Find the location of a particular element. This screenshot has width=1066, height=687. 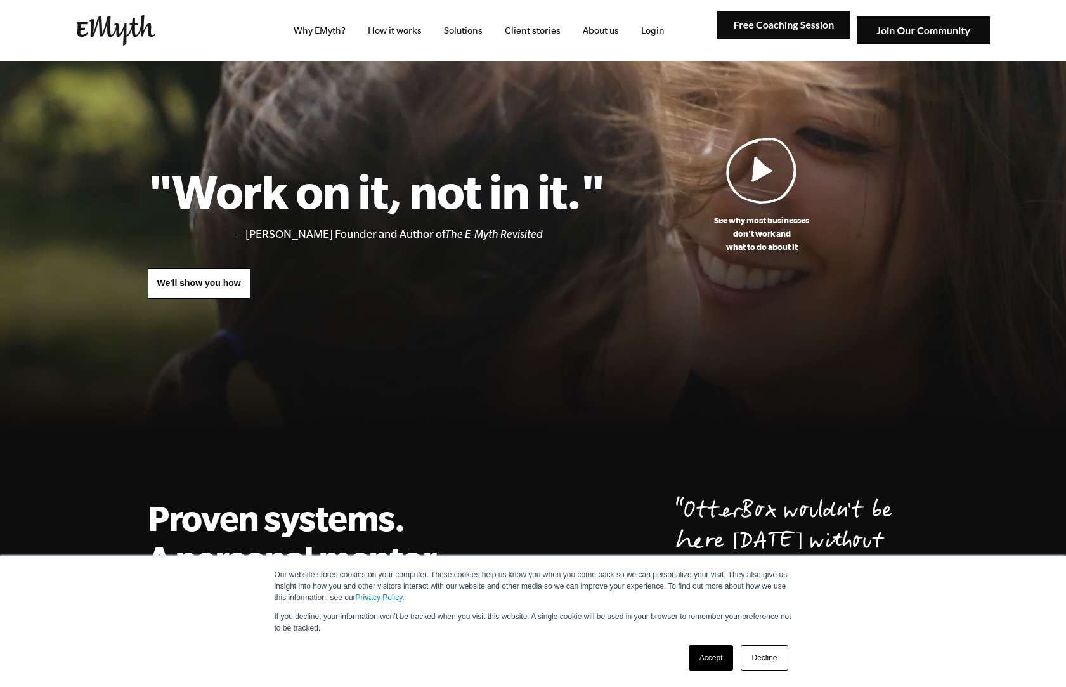

p: See why most businesses don't work and what to do about it is located at coordinates (762, 233).